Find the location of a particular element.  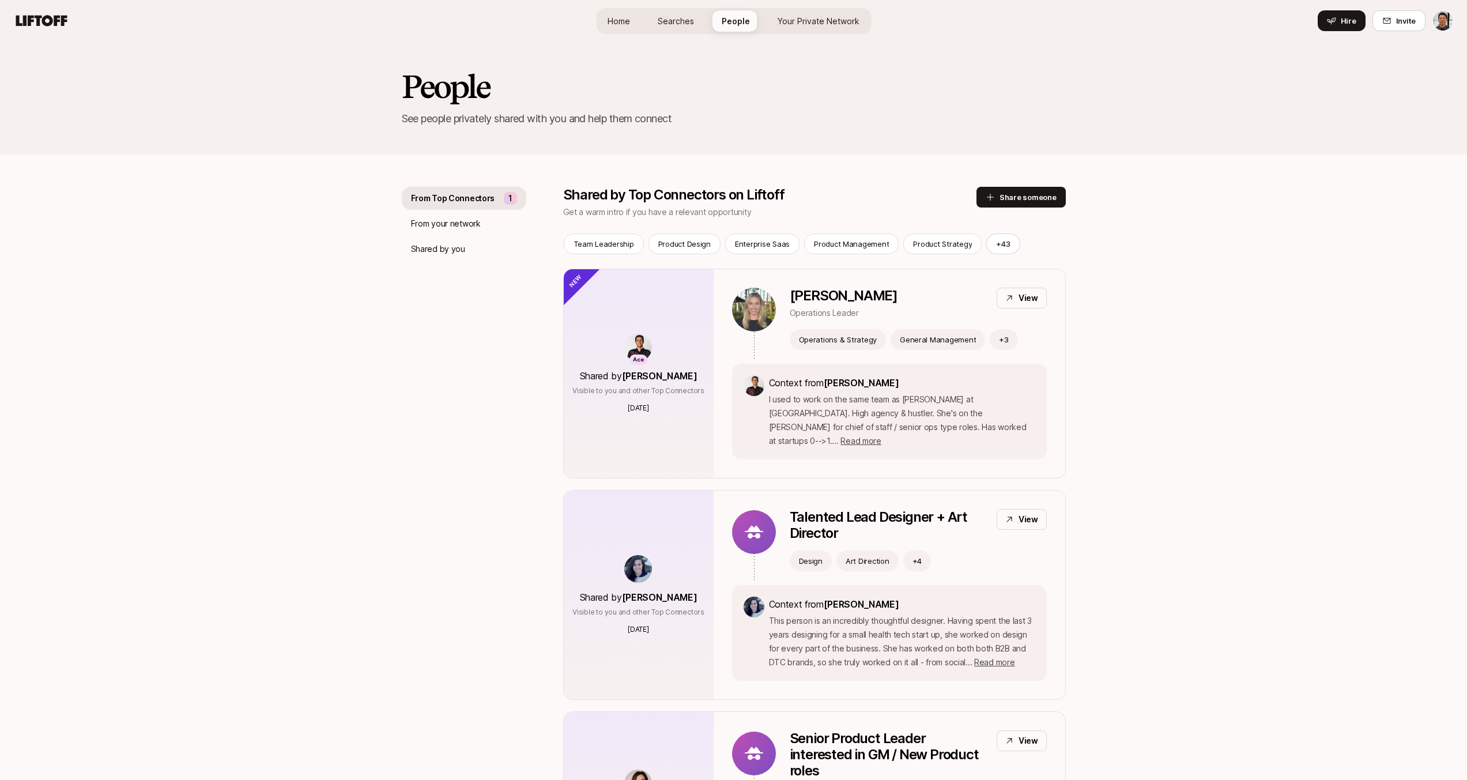

h2: People is located at coordinates (734, 86).